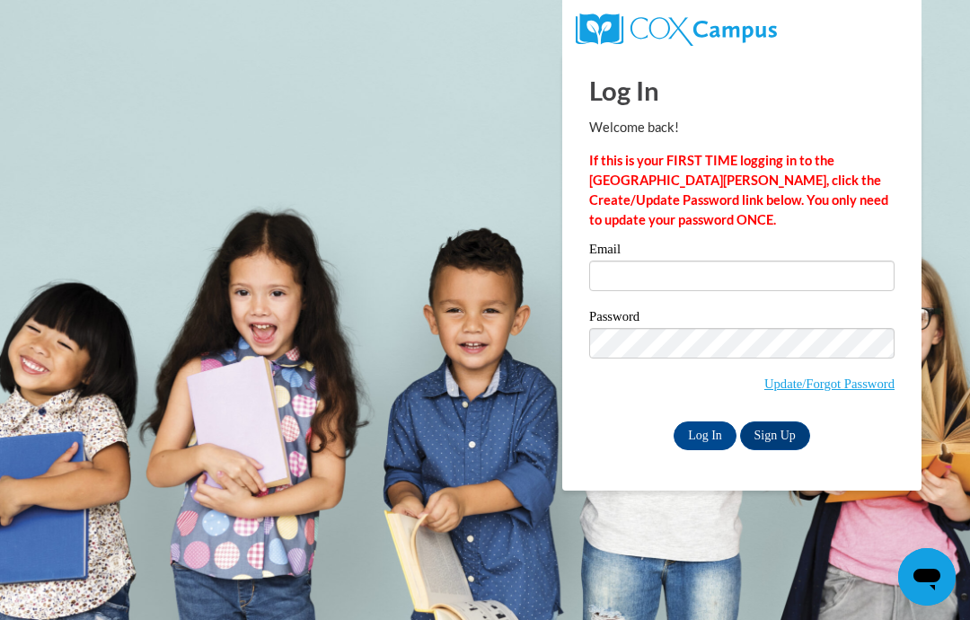 This screenshot has width=970, height=620. Describe the element at coordinates (742, 252) in the screenshot. I see `label: Email` at that location.